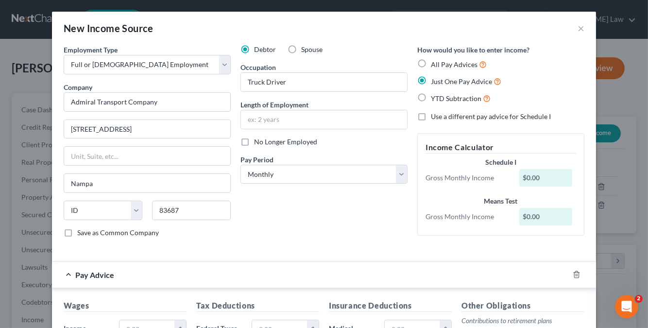 This screenshot has height=328, width=648. Describe the element at coordinates (265, 49) in the screenshot. I see `span: Debtor` at that location.